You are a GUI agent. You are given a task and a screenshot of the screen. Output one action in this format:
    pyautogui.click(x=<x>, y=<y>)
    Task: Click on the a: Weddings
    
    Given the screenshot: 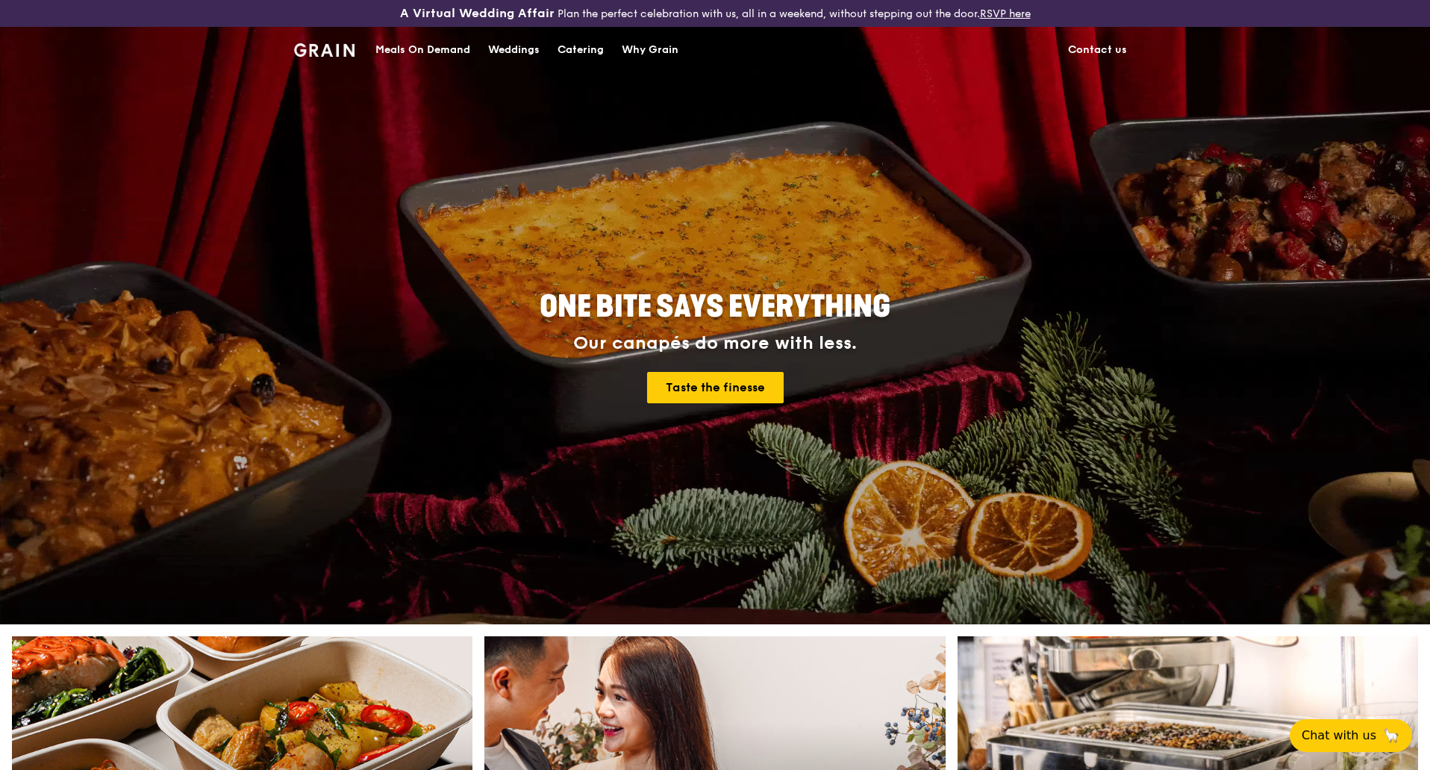 What is the action you would take?
    pyautogui.click(x=514, y=50)
    